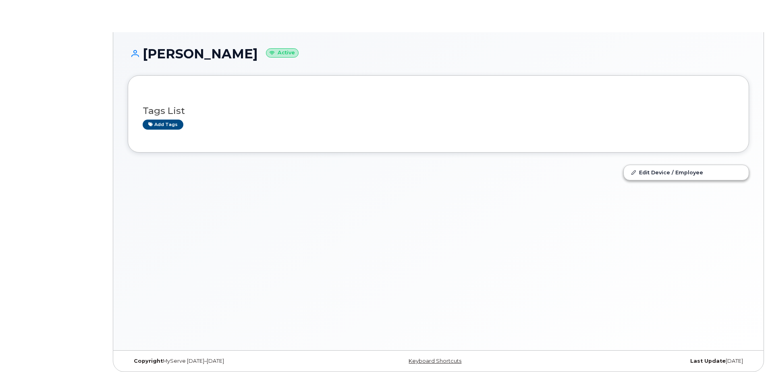 The height and width of the screenshot is (372, 768). Describe the element at coordinates (708, 361) in the screenshot. I see `strong: Last Update` at that location.